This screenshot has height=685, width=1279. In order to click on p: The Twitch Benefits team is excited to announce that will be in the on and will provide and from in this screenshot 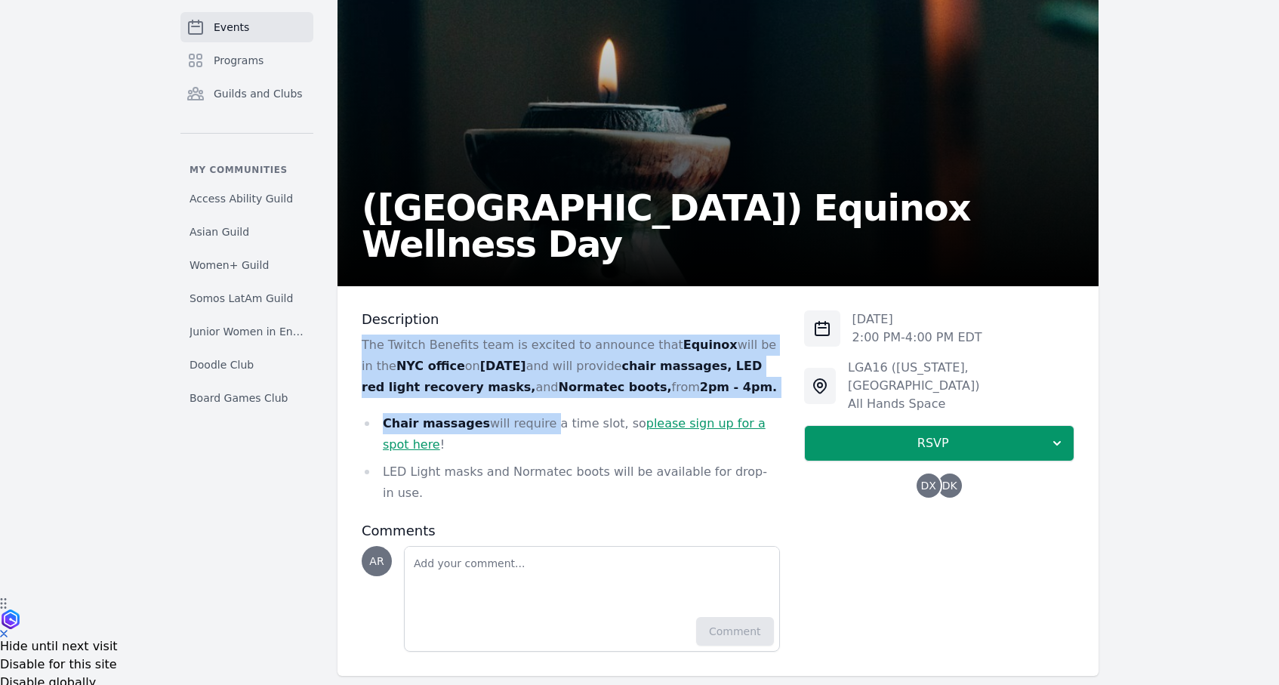, I will do `click(571, 366)`.